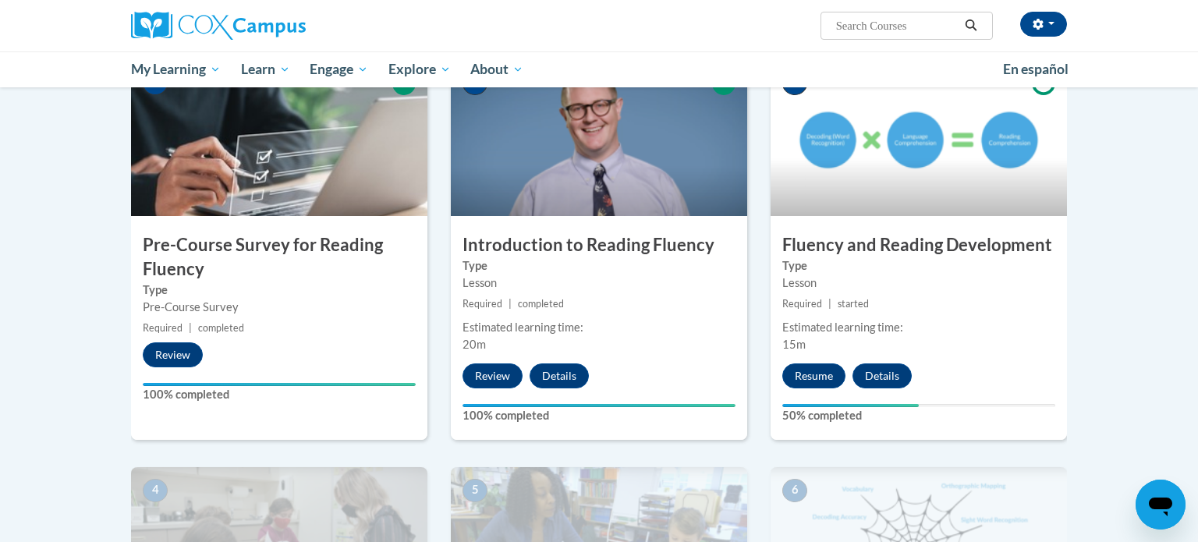 The height and width of the screenshot is (542, 1198). What do you see at coordinates (265, 69) in the screenshot?
I see `a: Learn` at bounding box center [265, 69].